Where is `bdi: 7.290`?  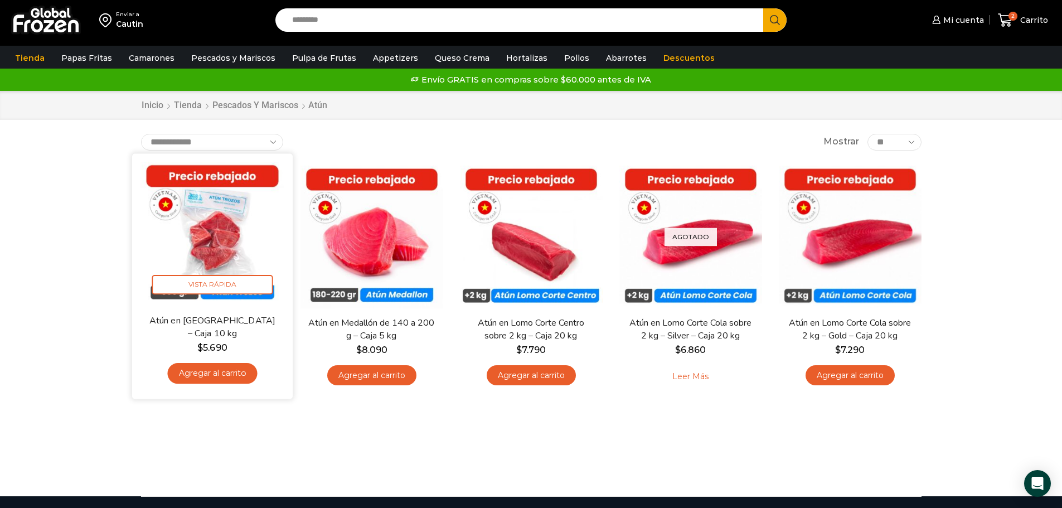 bdi: 7.290 is located at coordinates (849, 349).